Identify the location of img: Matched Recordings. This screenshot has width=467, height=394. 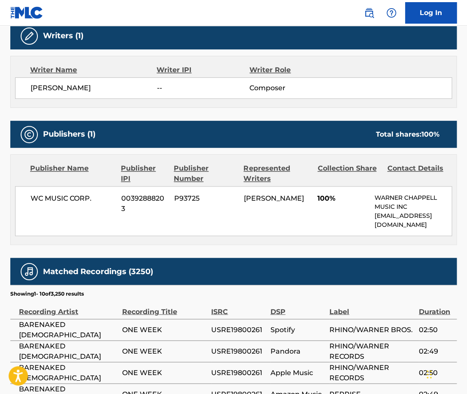
(29, 272).